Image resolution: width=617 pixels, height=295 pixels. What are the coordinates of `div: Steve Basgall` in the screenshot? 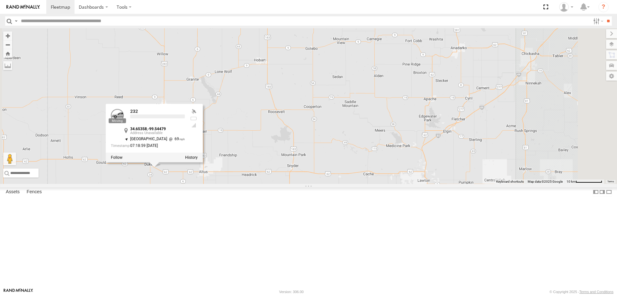 It's located at (566, 7).